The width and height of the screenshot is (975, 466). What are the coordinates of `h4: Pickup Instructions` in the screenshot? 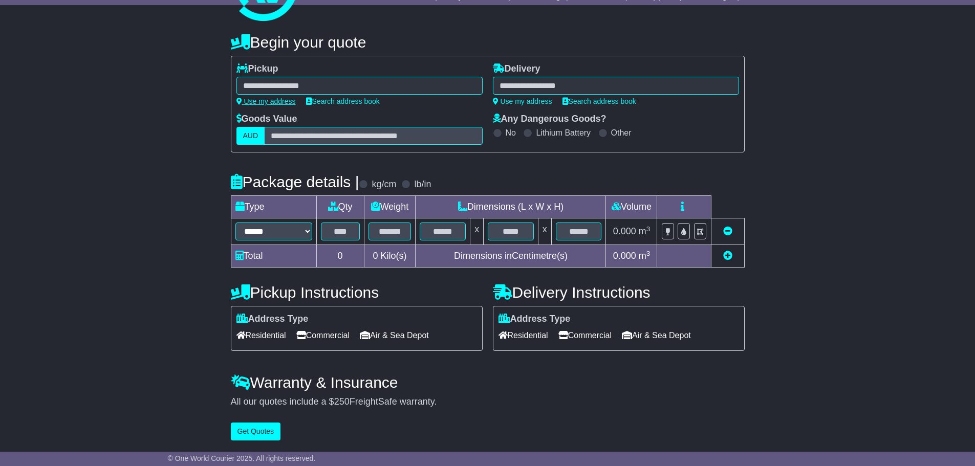 It's located at (357, 292).